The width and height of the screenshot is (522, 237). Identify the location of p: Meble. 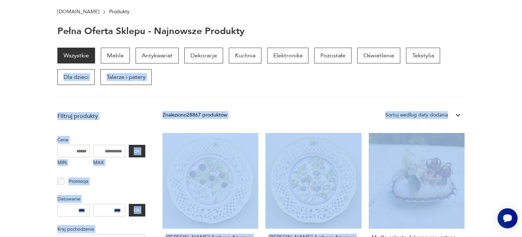
(115, 56).